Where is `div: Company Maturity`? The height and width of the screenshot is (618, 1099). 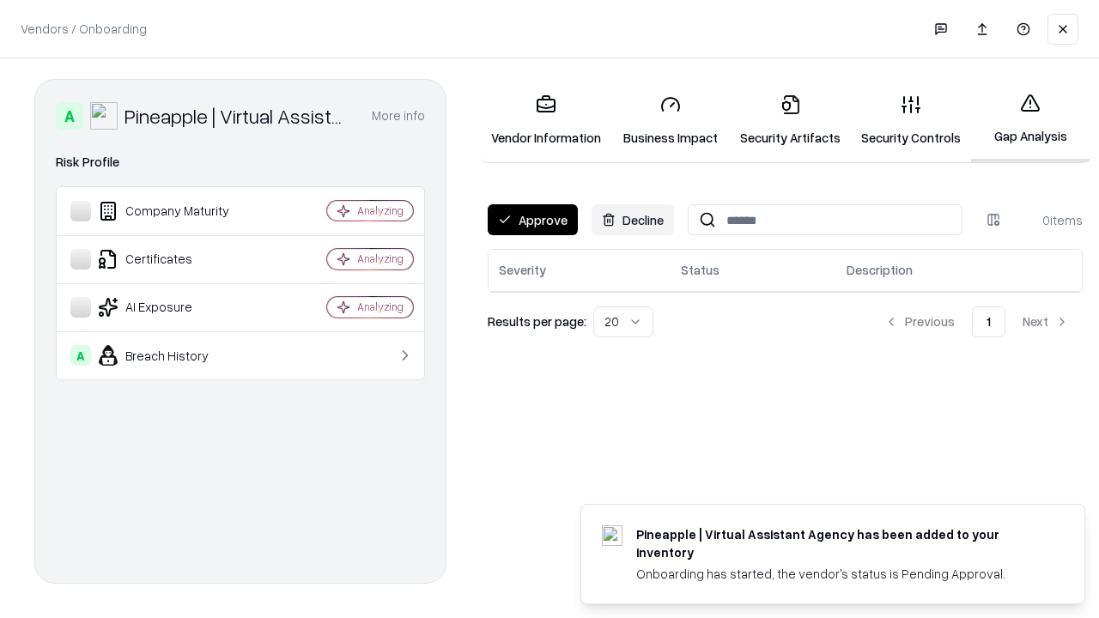 div: Company Maturity is located at coordinates (173, 211).